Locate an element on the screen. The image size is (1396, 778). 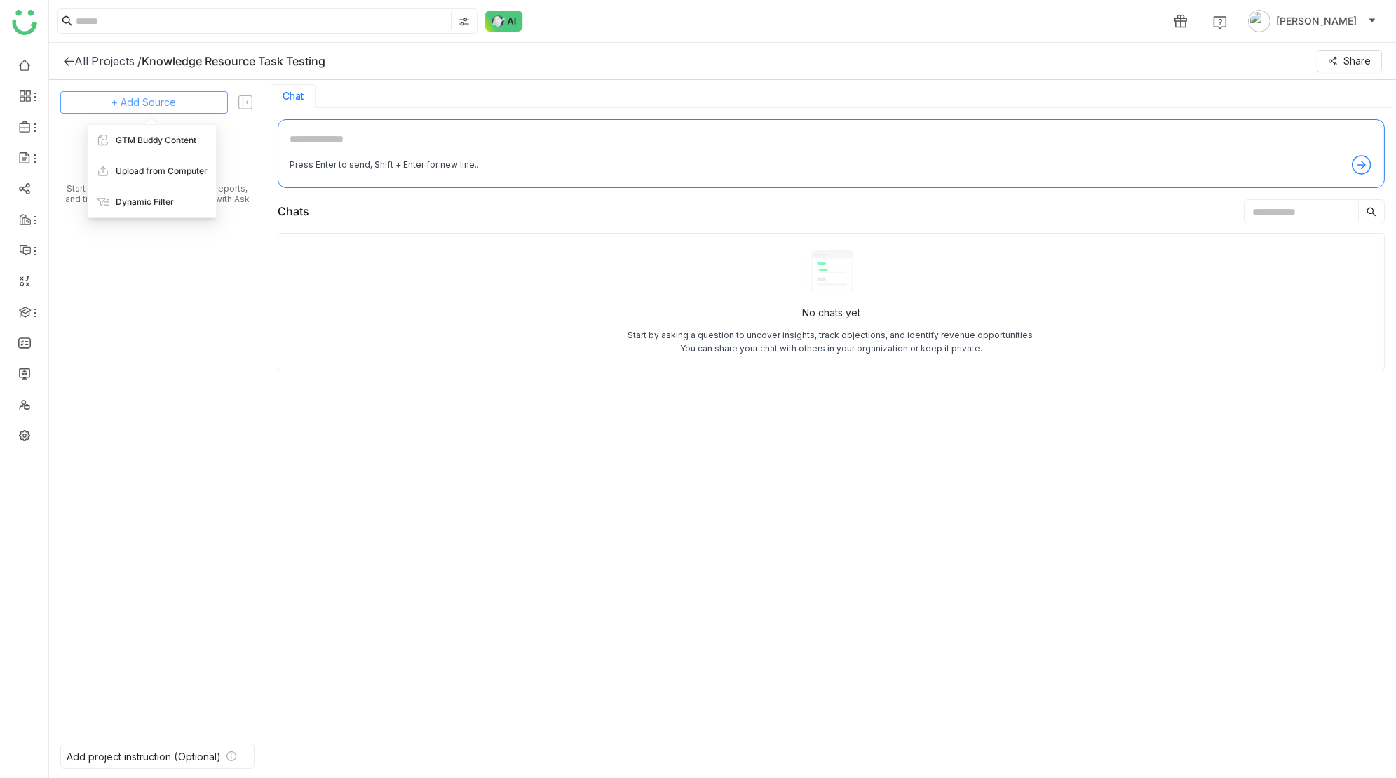
button: Share is located at coordinates (1349, 61).